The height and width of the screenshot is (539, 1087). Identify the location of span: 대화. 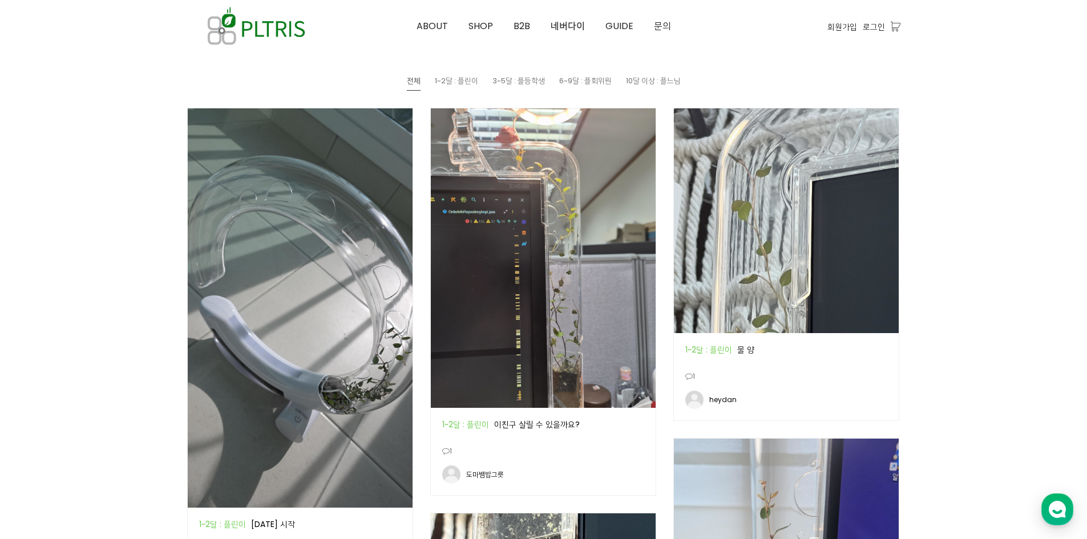
(111, 384).